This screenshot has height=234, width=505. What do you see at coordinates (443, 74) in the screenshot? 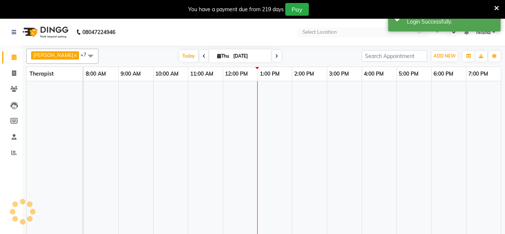
I see `a: 6:00 PM` at bounding box center [443, 74].